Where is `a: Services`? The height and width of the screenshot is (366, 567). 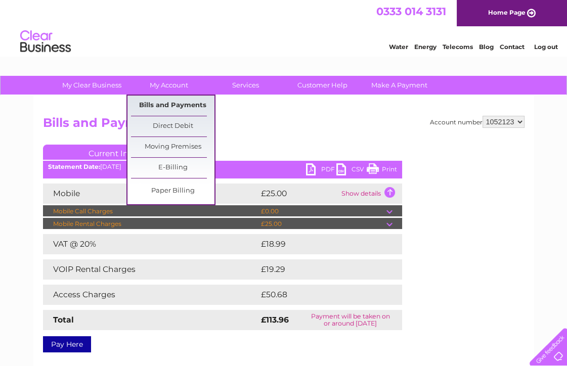
a: Services is located at coordinates (245, 85).